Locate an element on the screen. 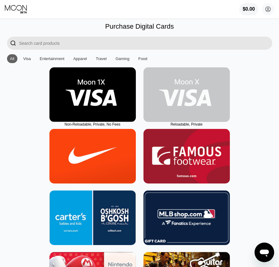 Image resolution: width=279 pixels, height=267 pixels. div: $0.00 is located at coordinates (249, 9).